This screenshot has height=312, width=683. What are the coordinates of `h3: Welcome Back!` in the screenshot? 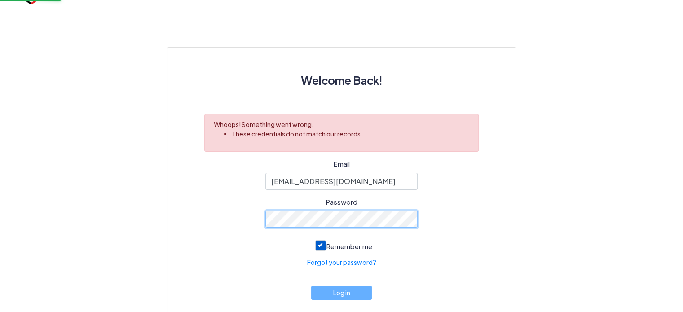 It's located at (341, 80).